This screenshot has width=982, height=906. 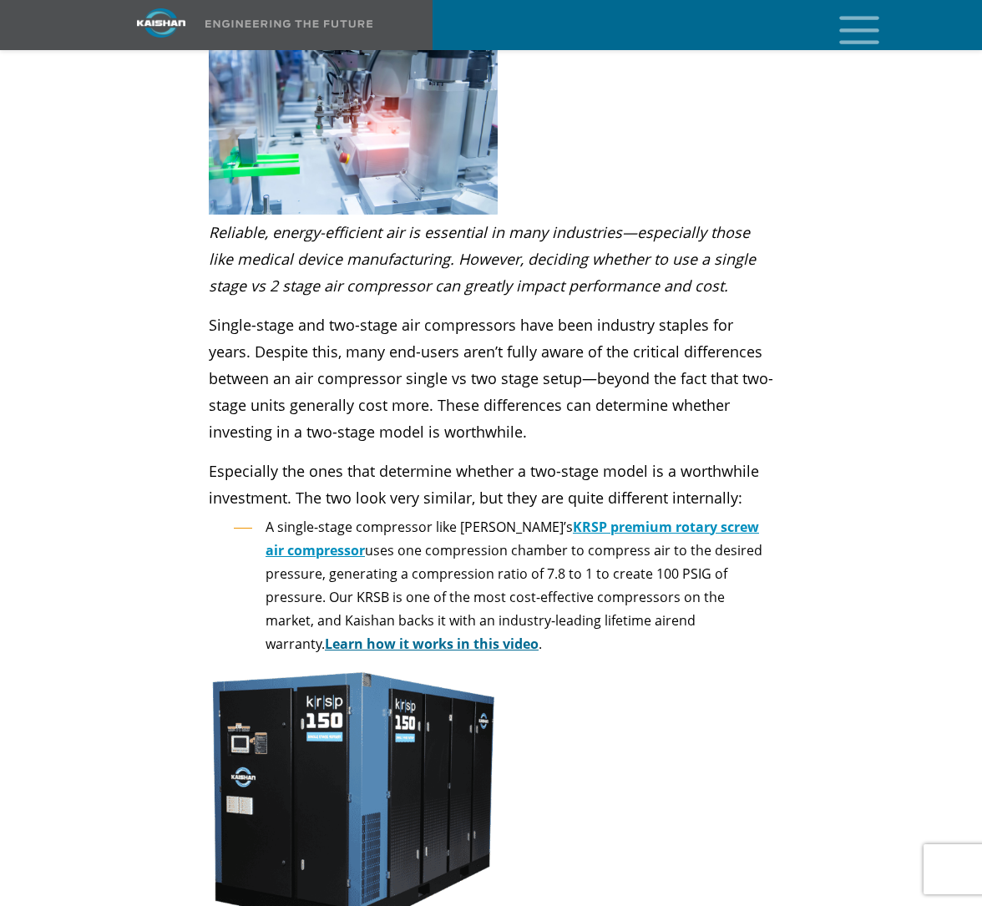 I want to click on span: KRSP premium rotary screw air compressor, so click(x=512, y=538).